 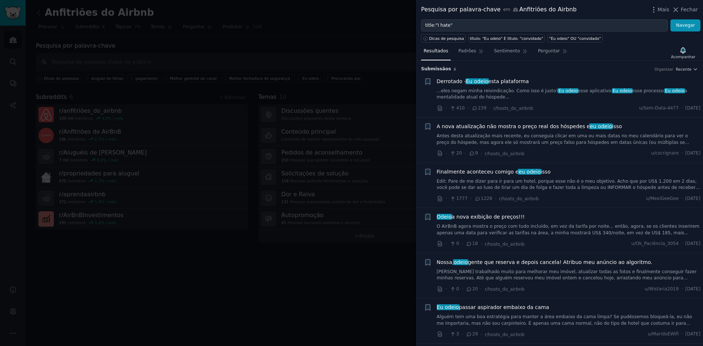 What do you see at coordinates (575, 38) in the screenshot?
I see `a: "Eu odeio" OU "convidado"` at bounding box center [575, 38].